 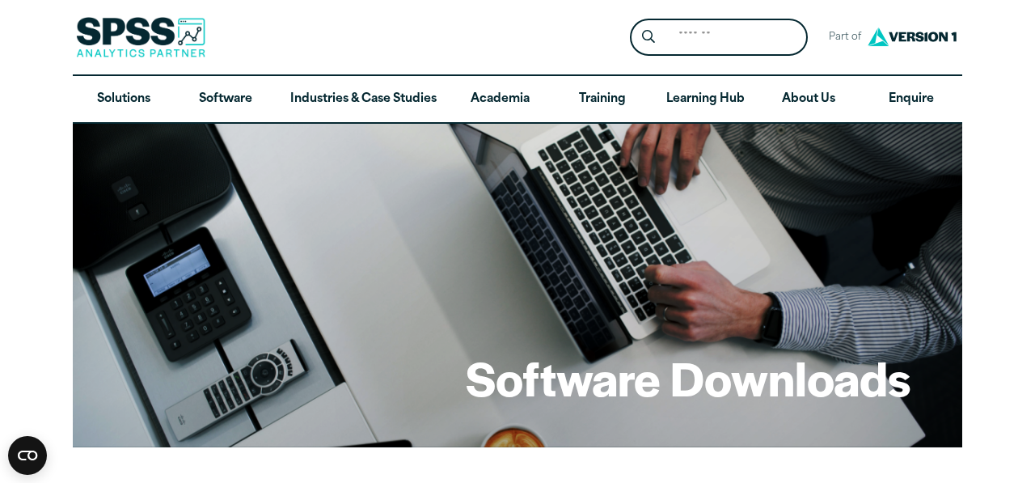 I want to click on form: Site Header Search Form, so click(x=719, y=37).